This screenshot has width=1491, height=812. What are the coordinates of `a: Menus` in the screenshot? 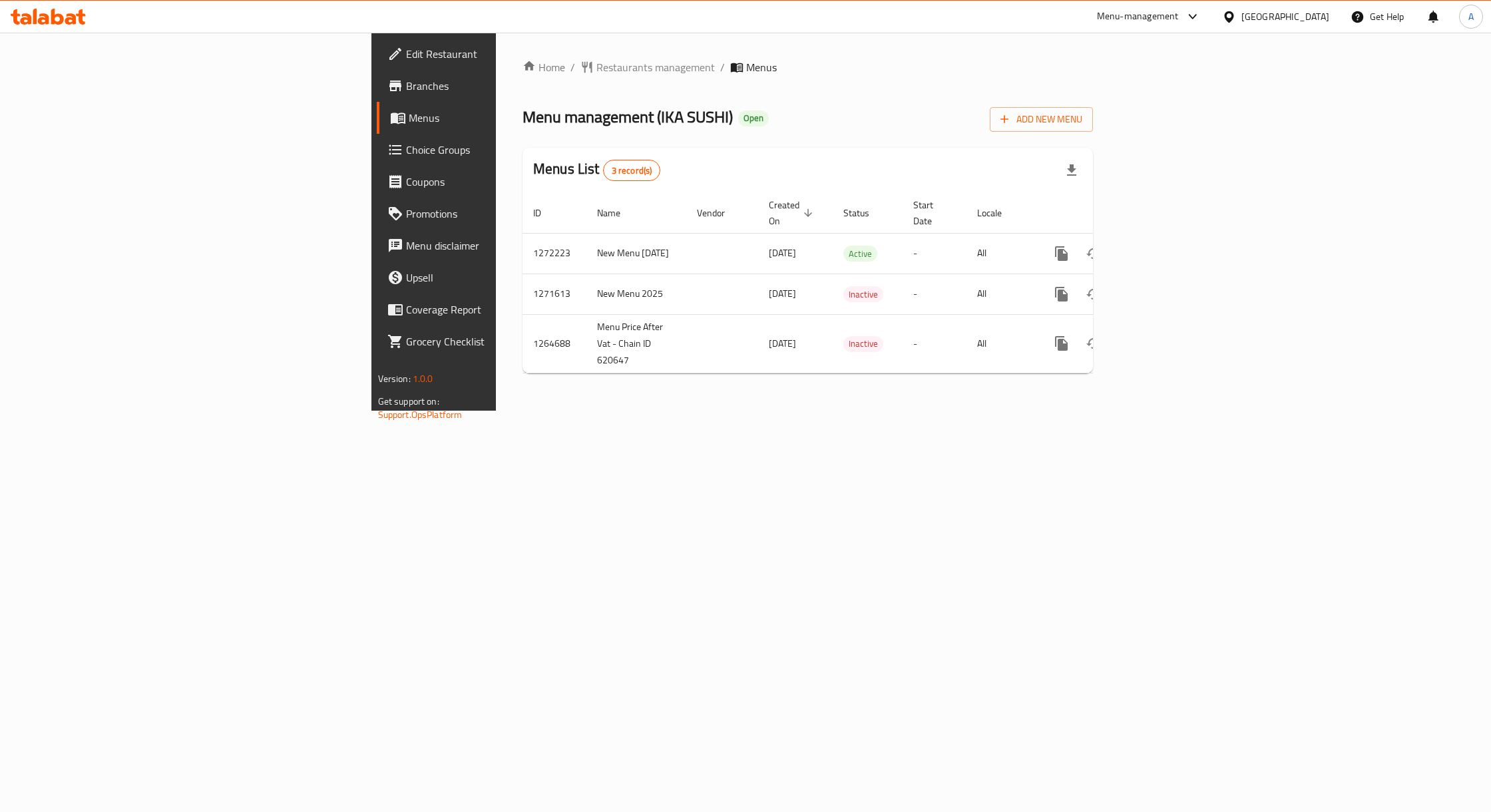 It's located at (498, 118).